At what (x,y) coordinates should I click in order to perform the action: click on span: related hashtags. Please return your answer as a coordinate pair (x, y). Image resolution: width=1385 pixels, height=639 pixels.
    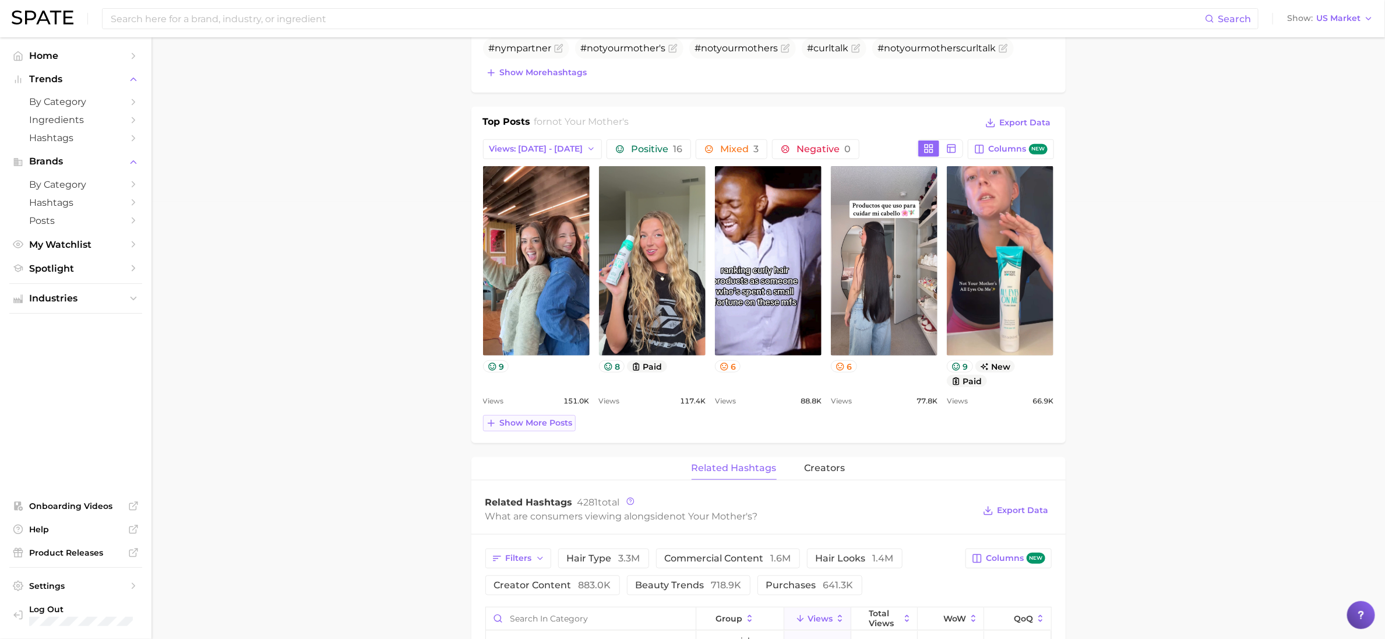
    Looking at the image, I should click on (734, 468).